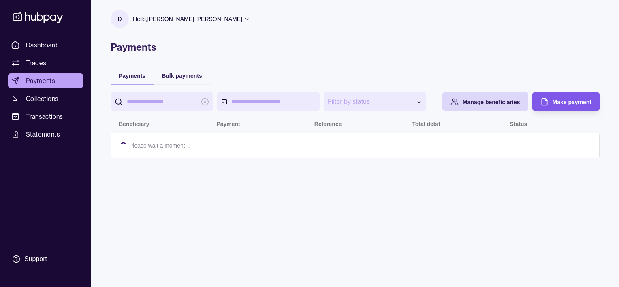  I want to click on span: Dashboard, so click(42, 45).